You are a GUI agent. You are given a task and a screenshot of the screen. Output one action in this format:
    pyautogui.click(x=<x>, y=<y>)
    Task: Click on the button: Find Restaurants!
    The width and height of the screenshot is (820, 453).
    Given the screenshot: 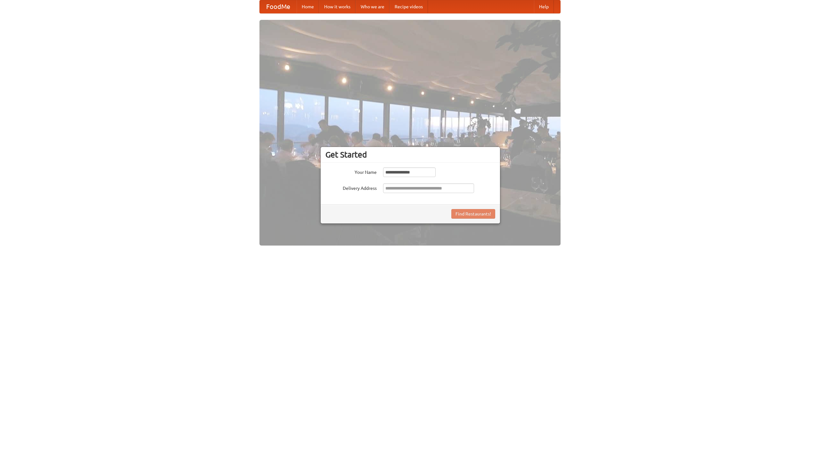 What is the action you would take?
    pyautogui.click(x=473, y=214)
    